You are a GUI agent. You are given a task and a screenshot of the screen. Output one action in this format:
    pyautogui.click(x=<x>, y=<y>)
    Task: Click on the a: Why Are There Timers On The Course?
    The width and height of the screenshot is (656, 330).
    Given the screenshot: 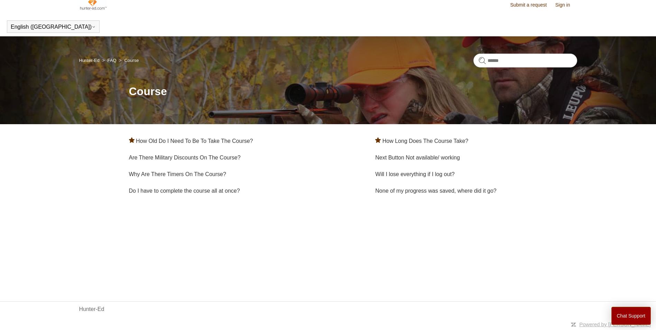 What is the action you would take?
    pyautogui.click(x=177, y=174)
    